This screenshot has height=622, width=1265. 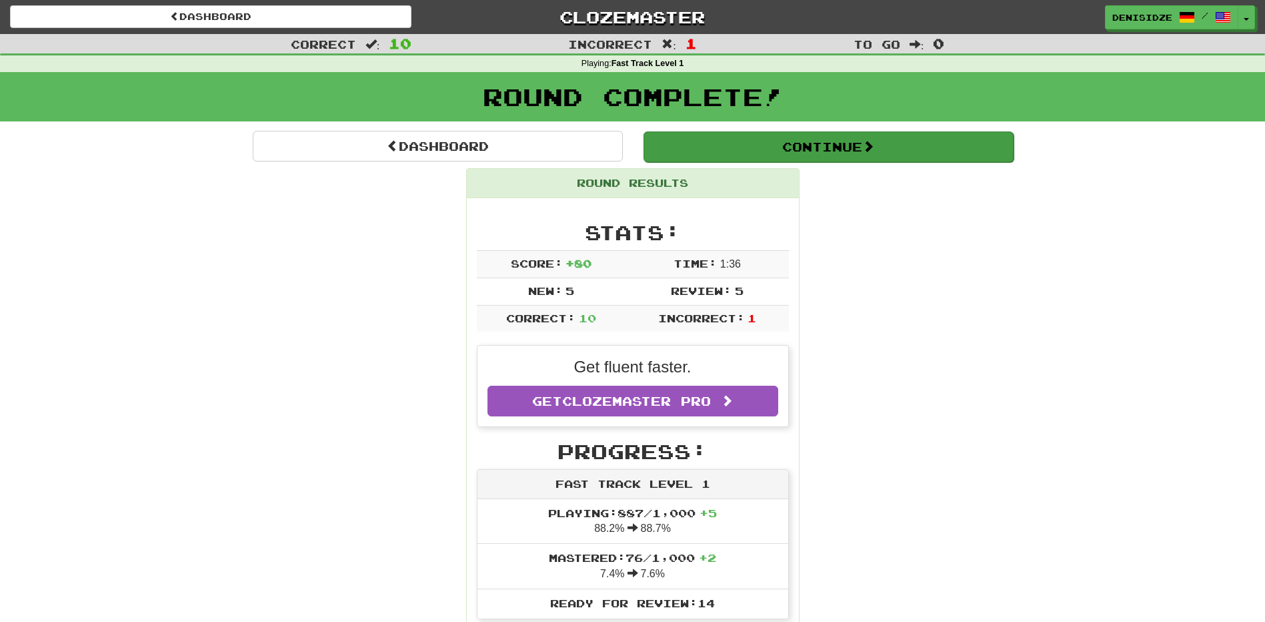 I want to click on span: Clozemaster Pro, so click(x=636, y=401).